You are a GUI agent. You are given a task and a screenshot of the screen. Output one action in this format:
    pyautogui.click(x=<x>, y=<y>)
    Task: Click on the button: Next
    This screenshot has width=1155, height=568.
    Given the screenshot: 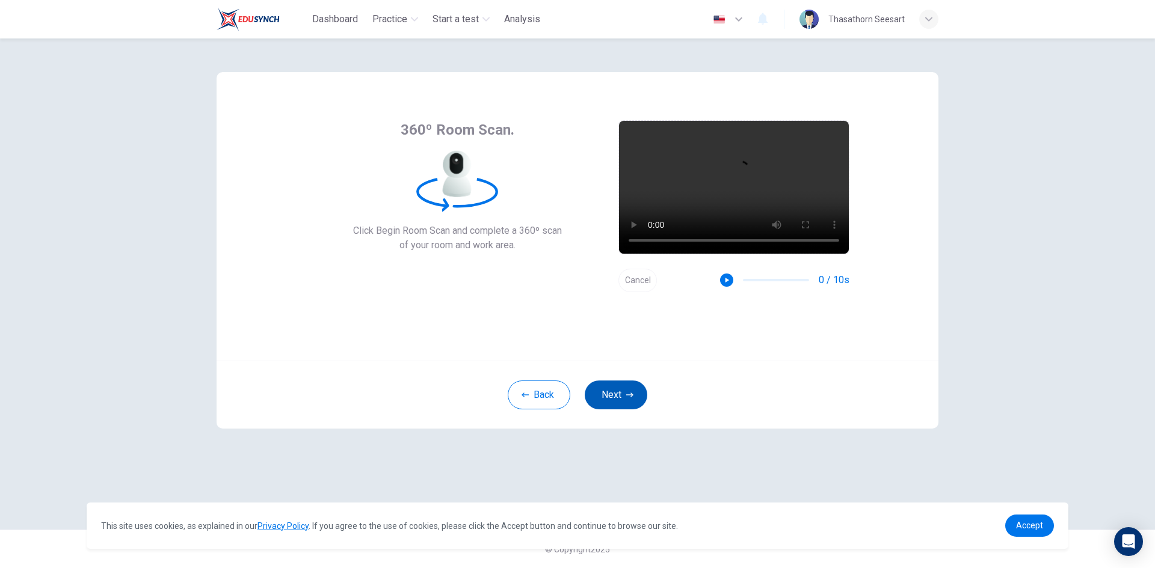 What is the action you would take?
    pyautogui.click(x=616, y=395)
    